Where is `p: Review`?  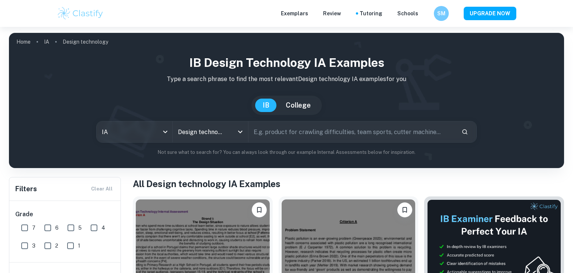 p: Review is located at coordinates (332, 13).